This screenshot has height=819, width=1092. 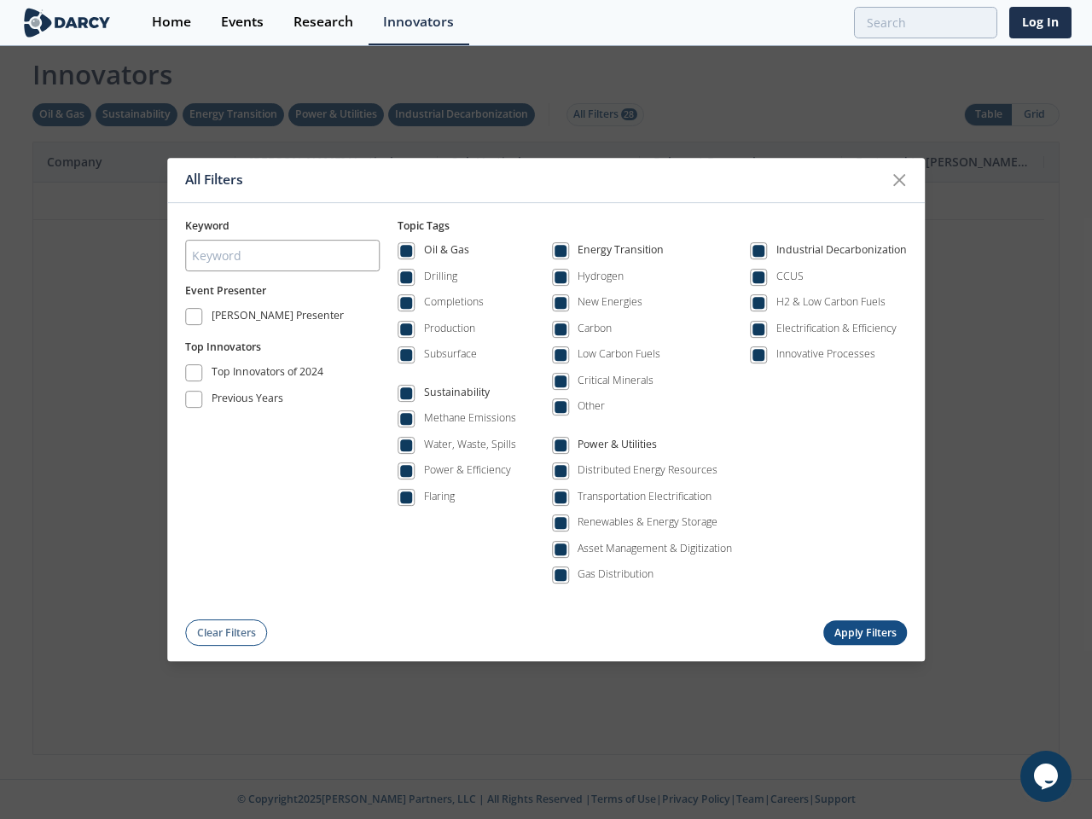 I want to click on button: Clear Filters, so click(x=226, y=633).